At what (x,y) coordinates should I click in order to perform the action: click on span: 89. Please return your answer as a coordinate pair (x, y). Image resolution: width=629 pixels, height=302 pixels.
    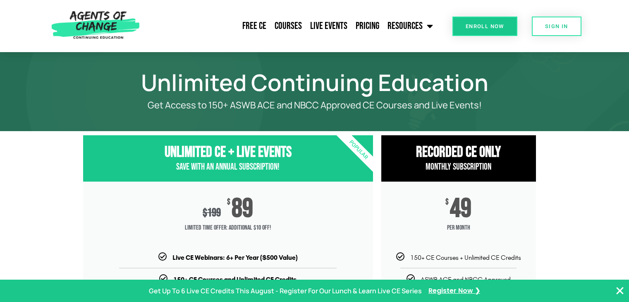
    Looking at the image, I should click on (242, 209).